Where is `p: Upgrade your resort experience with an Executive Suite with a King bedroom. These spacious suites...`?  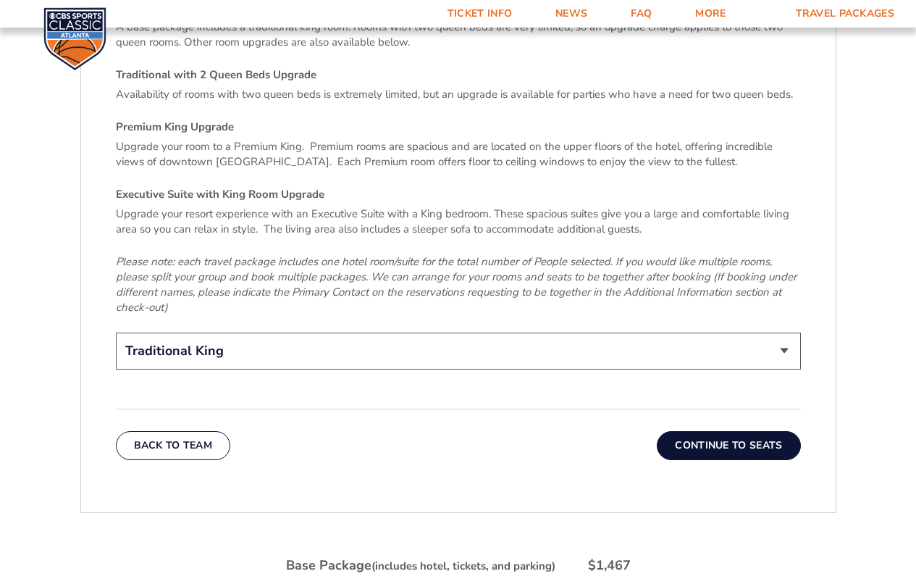 p: Upgrade your resort experience with an Executive Suite with a King bedroom. These spacious suites... is located at coordinates (458, 222).